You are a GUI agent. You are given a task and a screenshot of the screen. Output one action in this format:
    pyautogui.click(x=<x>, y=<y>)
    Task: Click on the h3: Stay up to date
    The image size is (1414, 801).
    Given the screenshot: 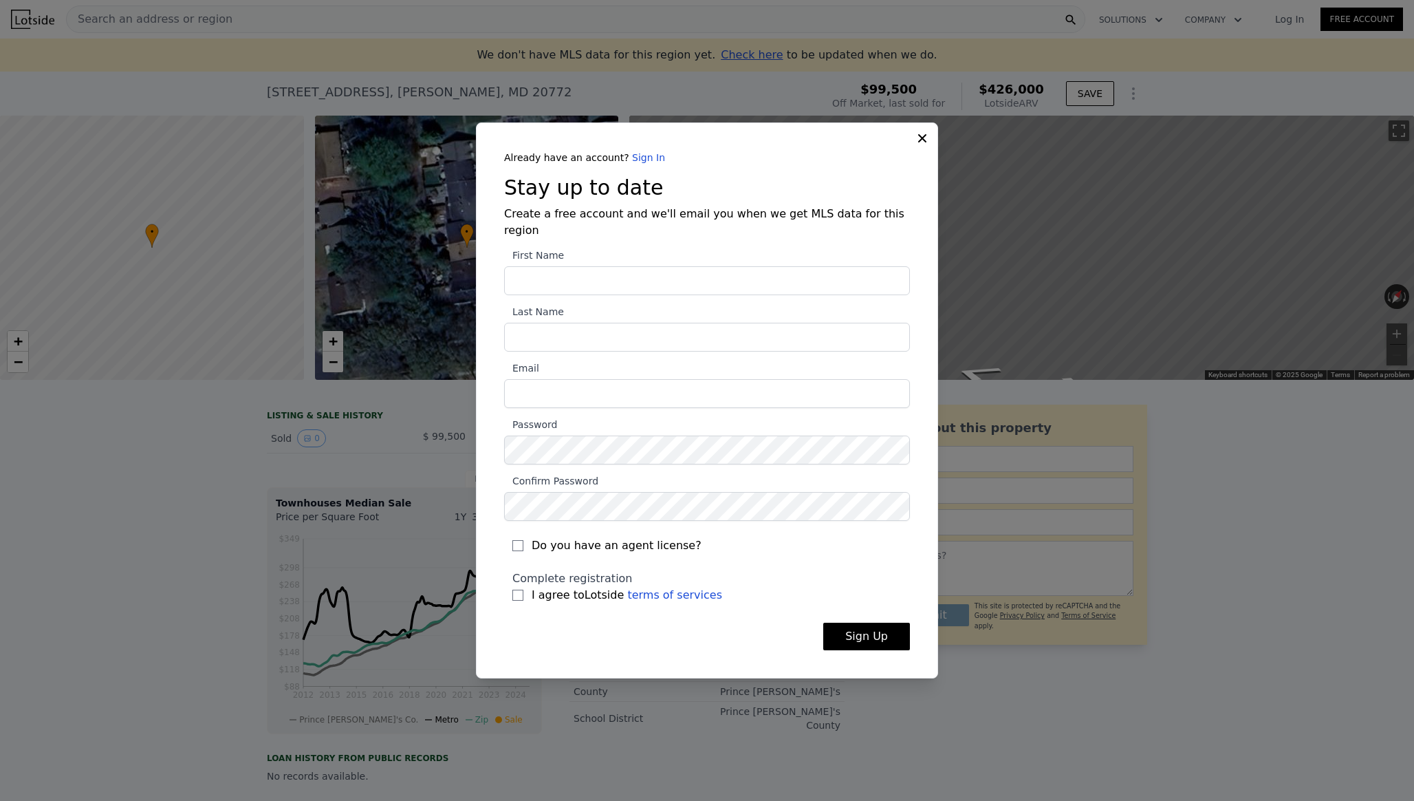 What is the action you would take?
    pyautogui.click(x=707, y=188)
    